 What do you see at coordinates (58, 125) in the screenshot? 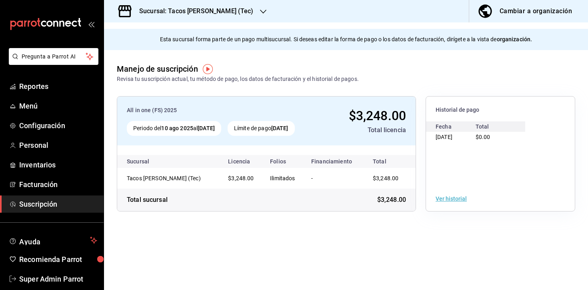
I see `span: Configuración` at bounding box center [58, 125].